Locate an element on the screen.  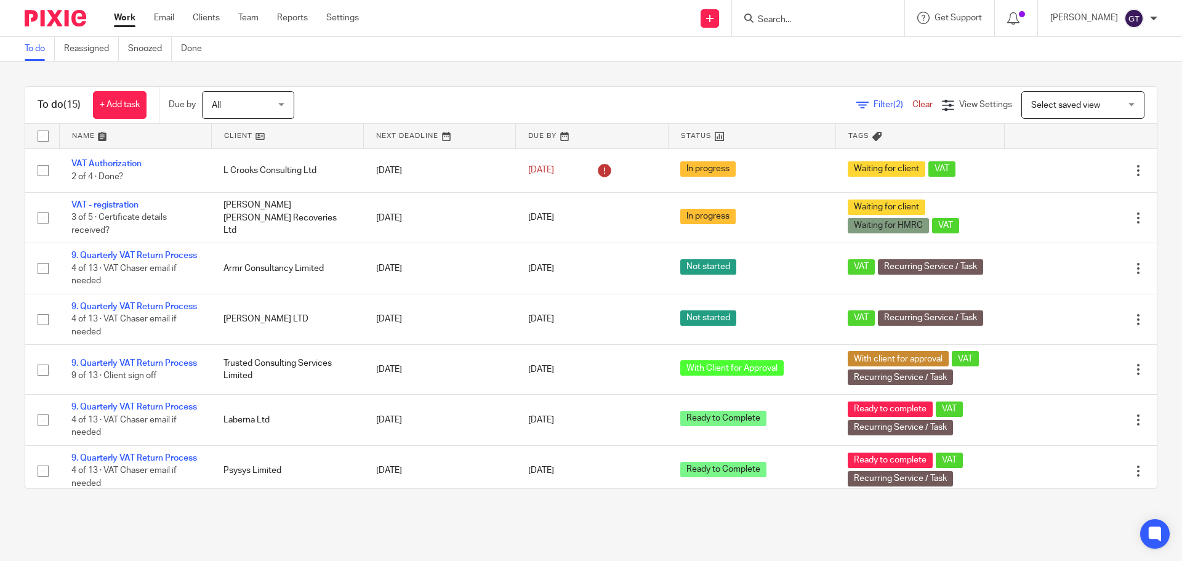
h1: To do is located at coordinates (59, 105).